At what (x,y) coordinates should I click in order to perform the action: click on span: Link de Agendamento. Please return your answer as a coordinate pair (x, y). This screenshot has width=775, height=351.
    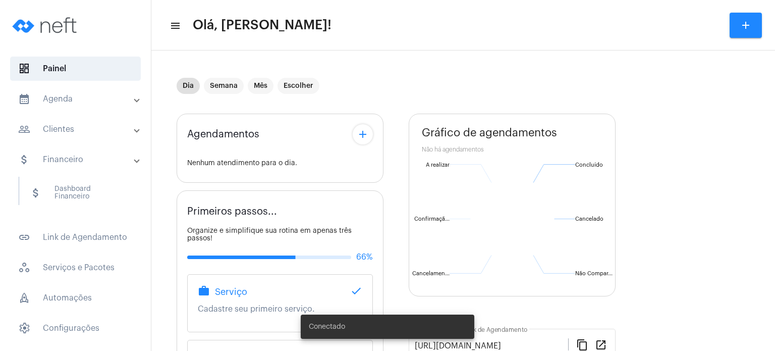
    Looking at the image, I should click on (75, 237).